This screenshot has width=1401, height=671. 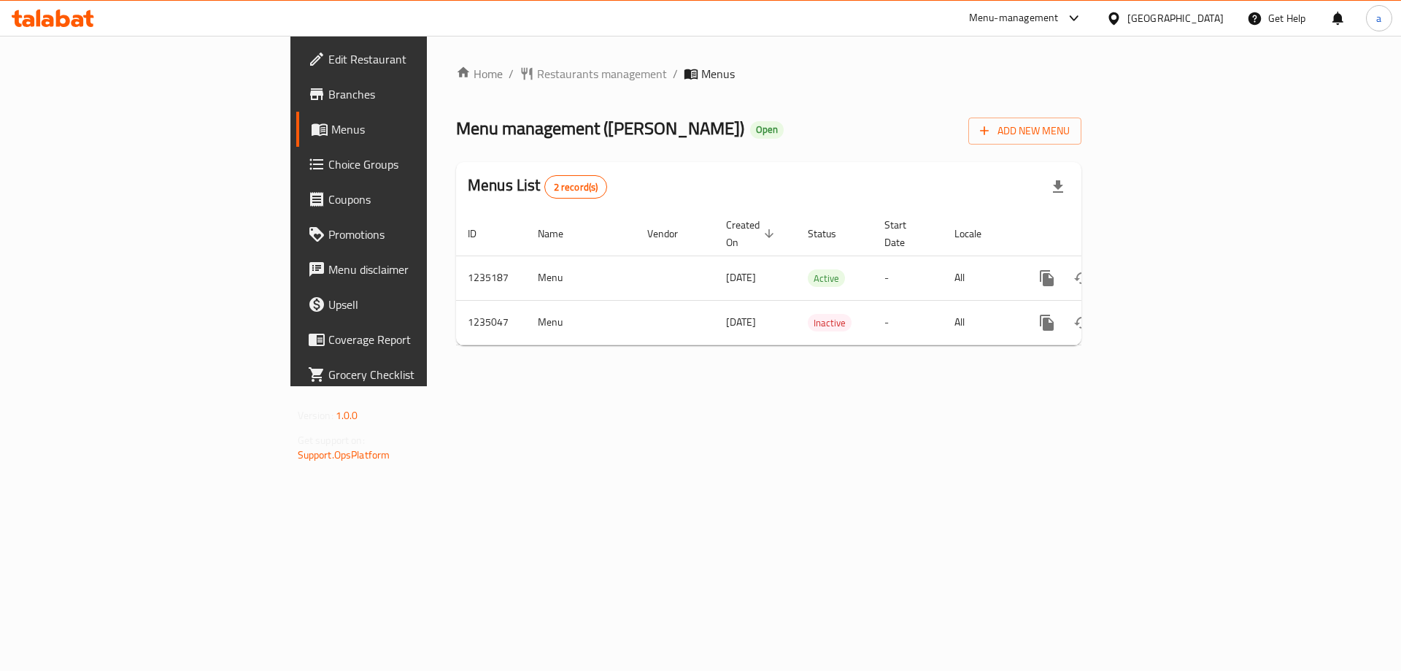 I want to click on span: Grocery Checklist, so click(x=420, y=374).